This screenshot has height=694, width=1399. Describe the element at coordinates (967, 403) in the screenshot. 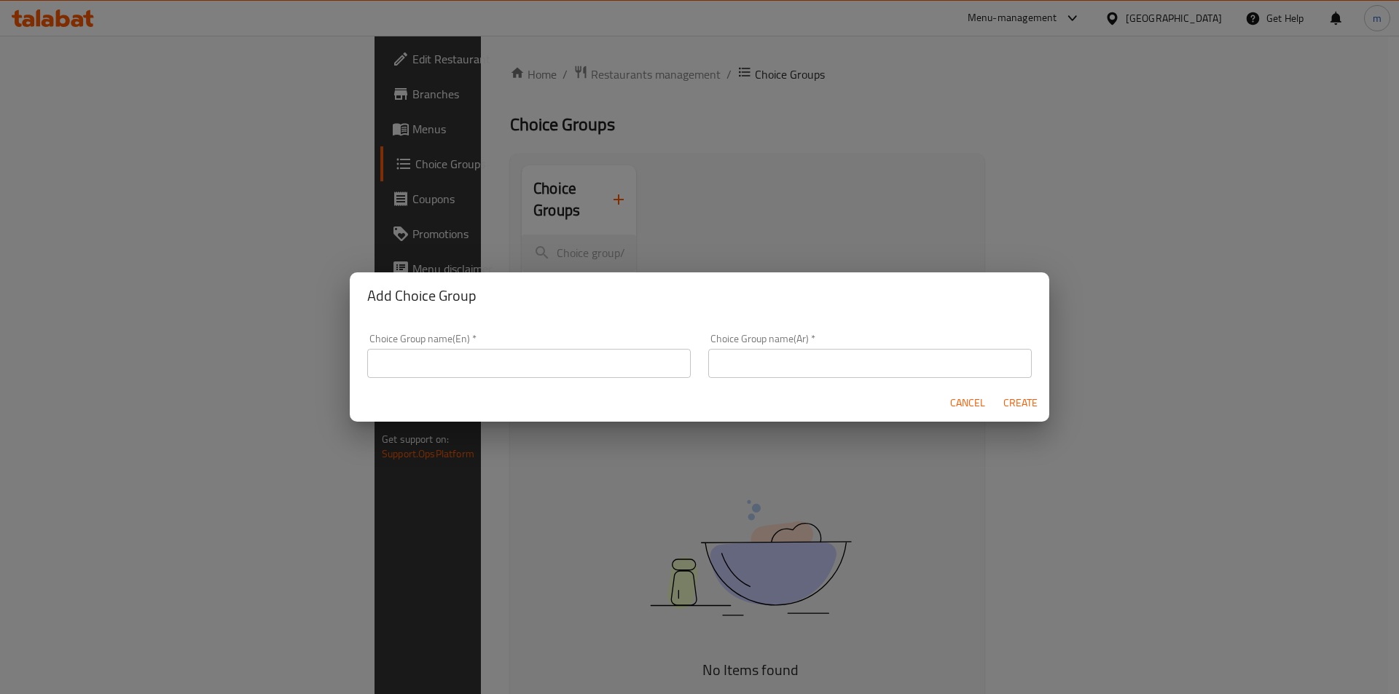

I see `button: Cancel` at that location.